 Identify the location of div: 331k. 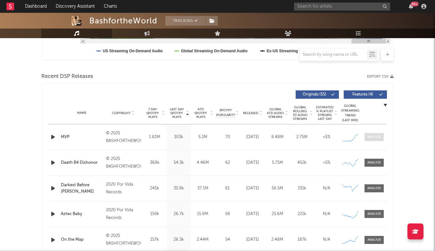
(301, 188).